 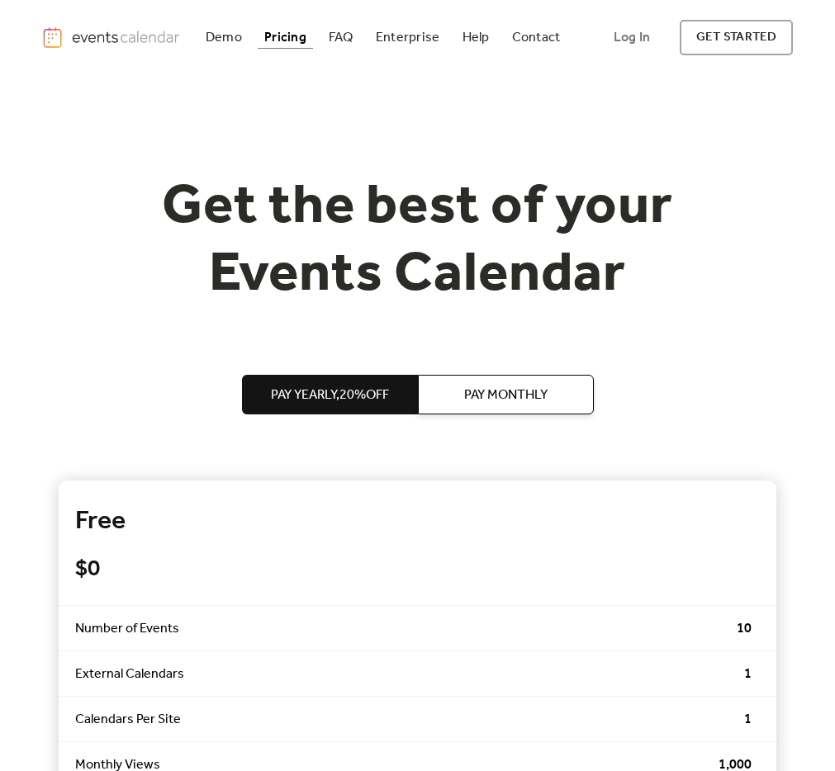 I want to click on div: $ 0, so click(x=370, y=570).